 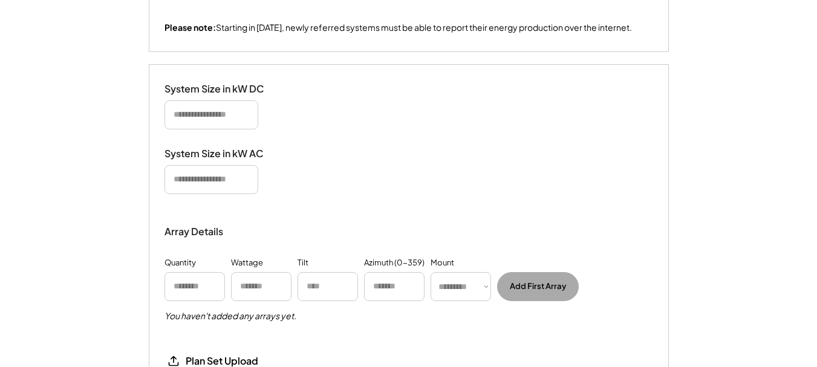 What do you see at coordinates (225, 89) in the screenshot?
I see `div: System Size in kW DC` at bounding box center [225, 89].